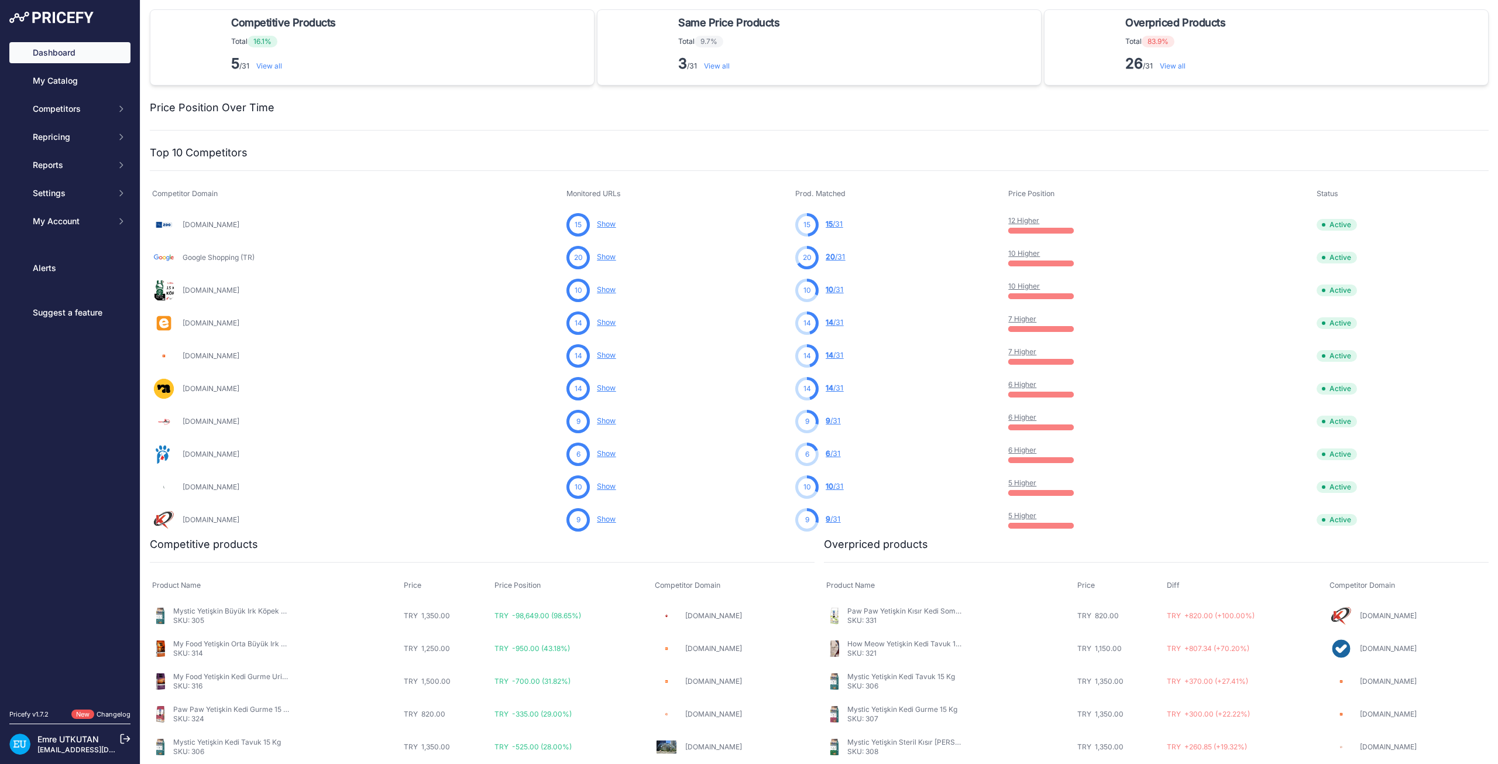 This screenshot has width=1498, height=764. Describe the element at coordinates (83, 714) in the screenshot. I see `span: New` at that location.